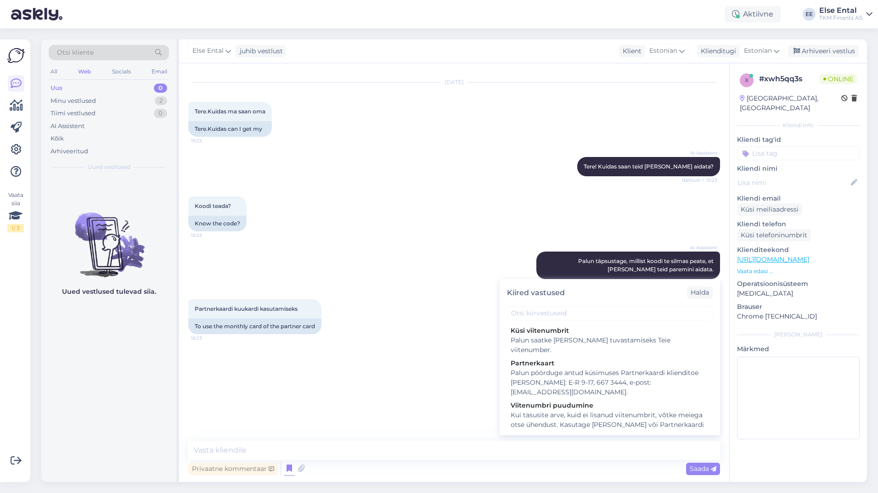  What do you see at coordinates (610, 331) in the screenshot?
I see `div: Küsi viitenumbrit` at bounding box center [610, 331].